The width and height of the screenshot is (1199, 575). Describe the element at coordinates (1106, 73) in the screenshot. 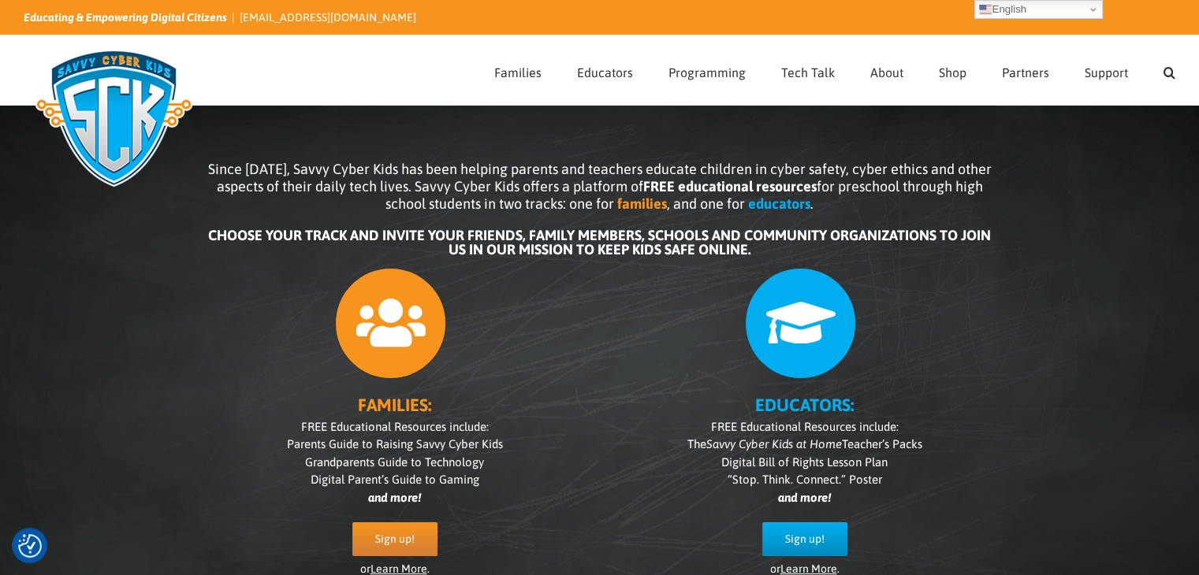

I see `span: Support` at that location.